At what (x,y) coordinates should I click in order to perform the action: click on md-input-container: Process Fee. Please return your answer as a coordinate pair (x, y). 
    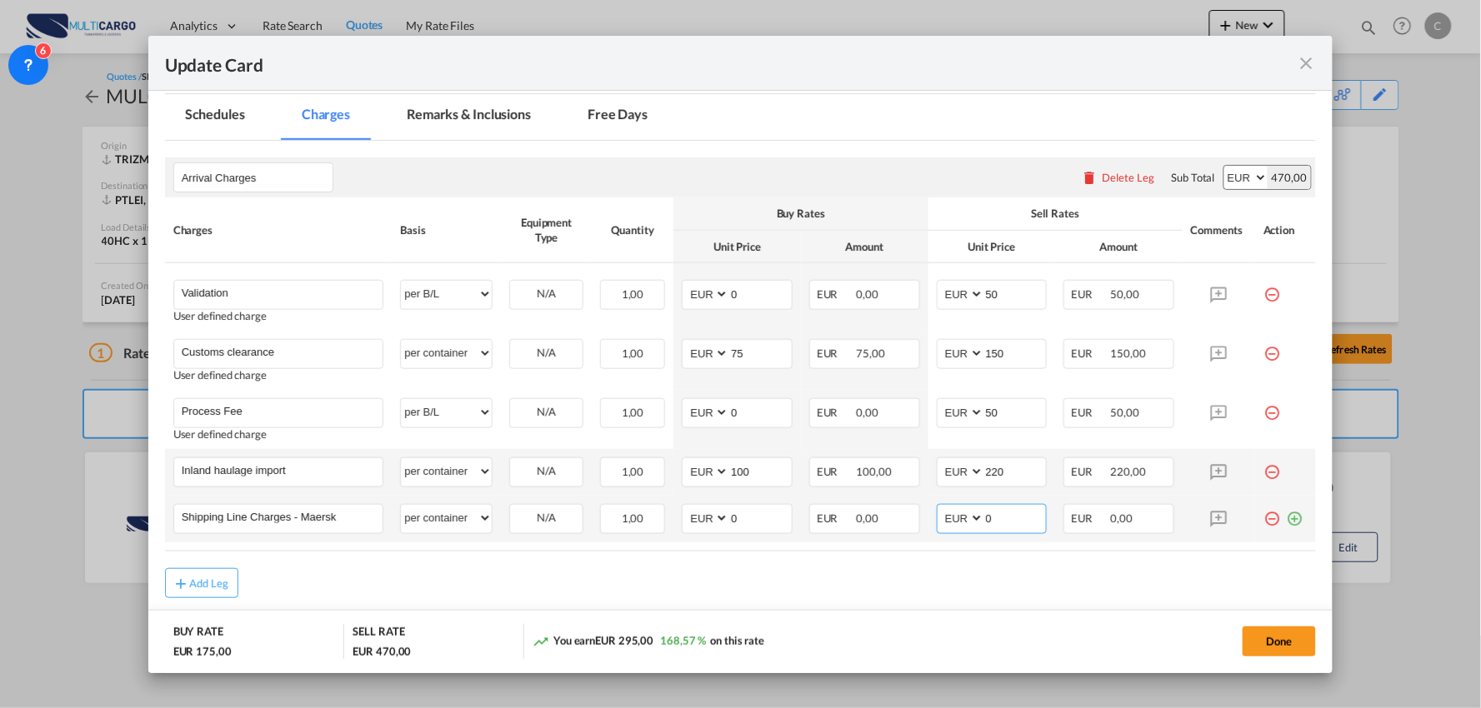
    Looking at the image, I should click on (278, 412).